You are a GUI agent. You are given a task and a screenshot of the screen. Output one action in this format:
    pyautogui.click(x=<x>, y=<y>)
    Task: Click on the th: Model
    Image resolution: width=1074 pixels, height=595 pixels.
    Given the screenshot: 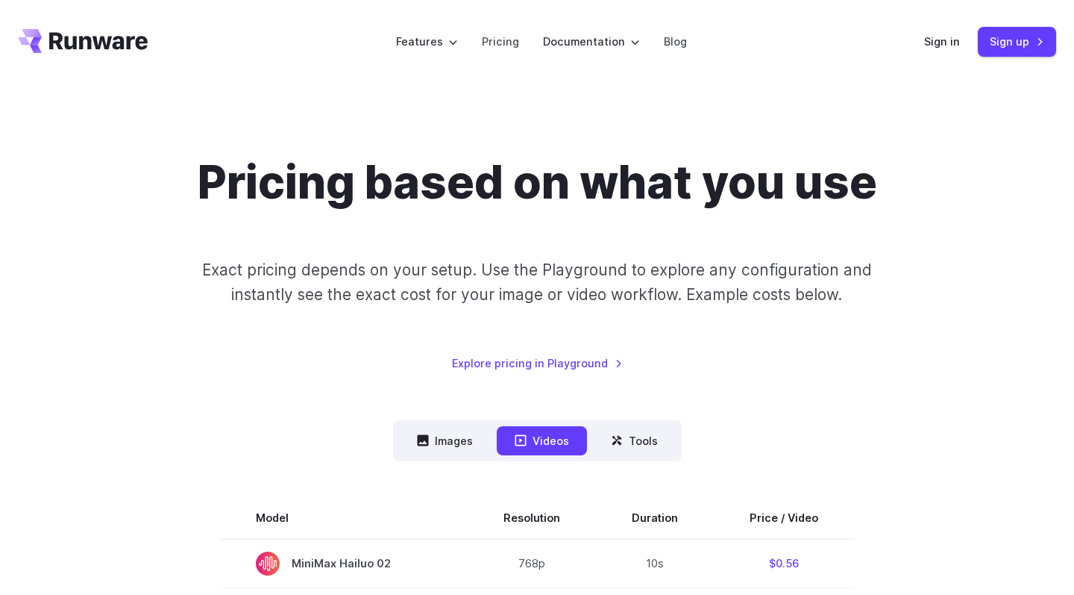 What is the action you would take?
    pyautogui.click(x=344, y=518)
    